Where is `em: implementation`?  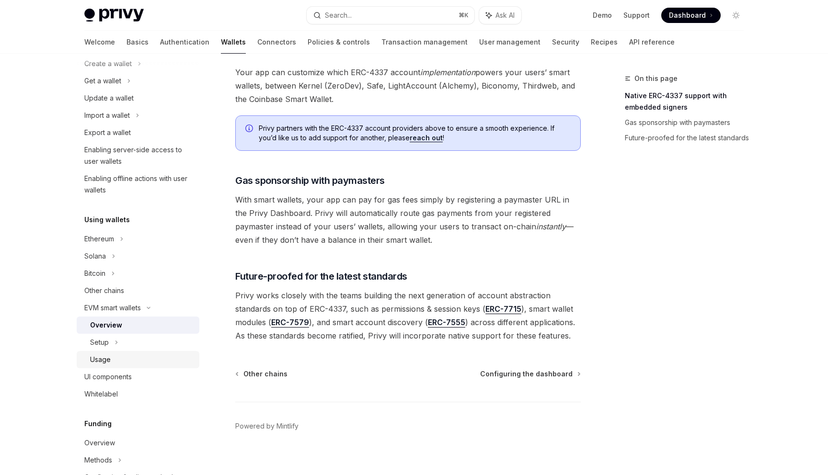
em: implementation is located at coordinates (448, 72).